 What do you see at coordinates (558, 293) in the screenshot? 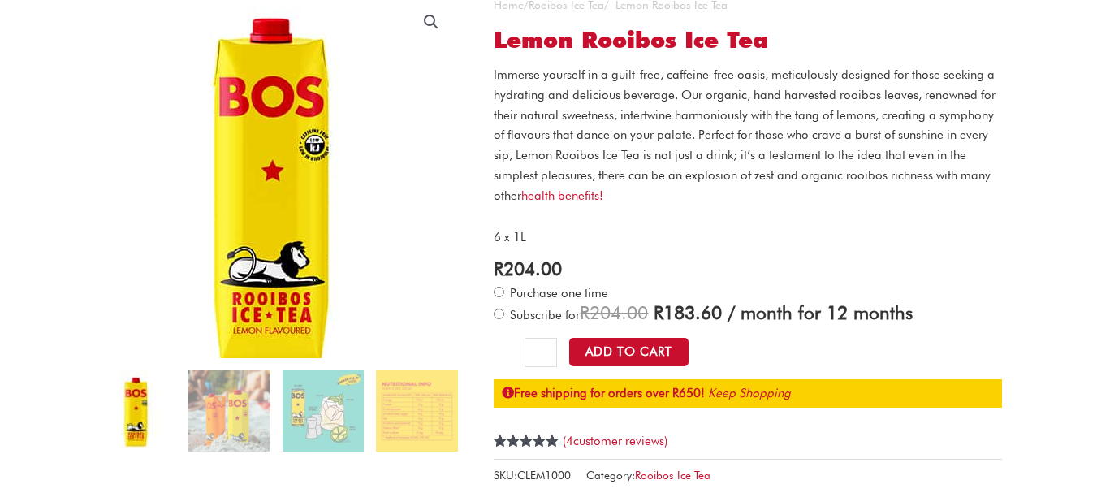
I see `span: Purchase one time` at bounding box center [558, 293].